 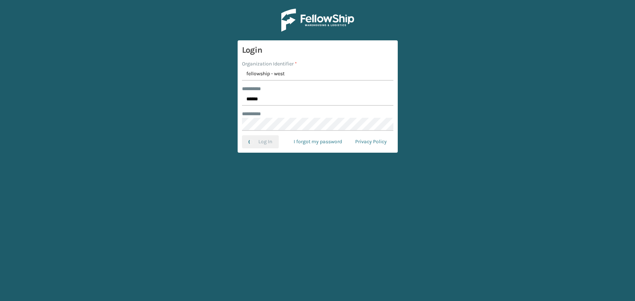 I want to click on button: Log In, so click(x=260, y=142).